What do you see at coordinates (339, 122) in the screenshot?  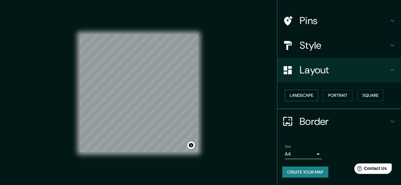 I see `div: Border` at bounding box center [339, 122].